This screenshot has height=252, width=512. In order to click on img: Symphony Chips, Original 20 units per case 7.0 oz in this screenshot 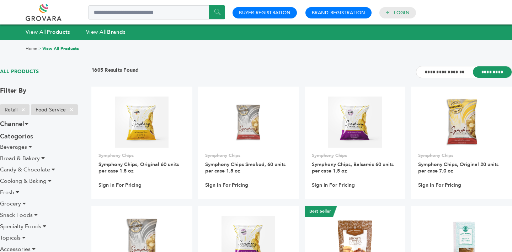, I will do `click(461, 122)`.